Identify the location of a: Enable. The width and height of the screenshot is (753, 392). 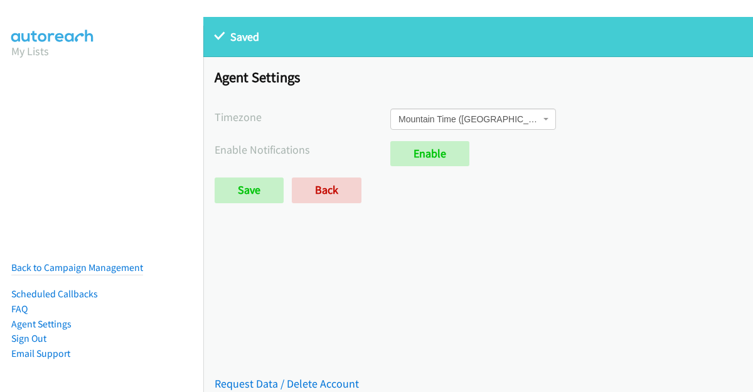
(430, 154).